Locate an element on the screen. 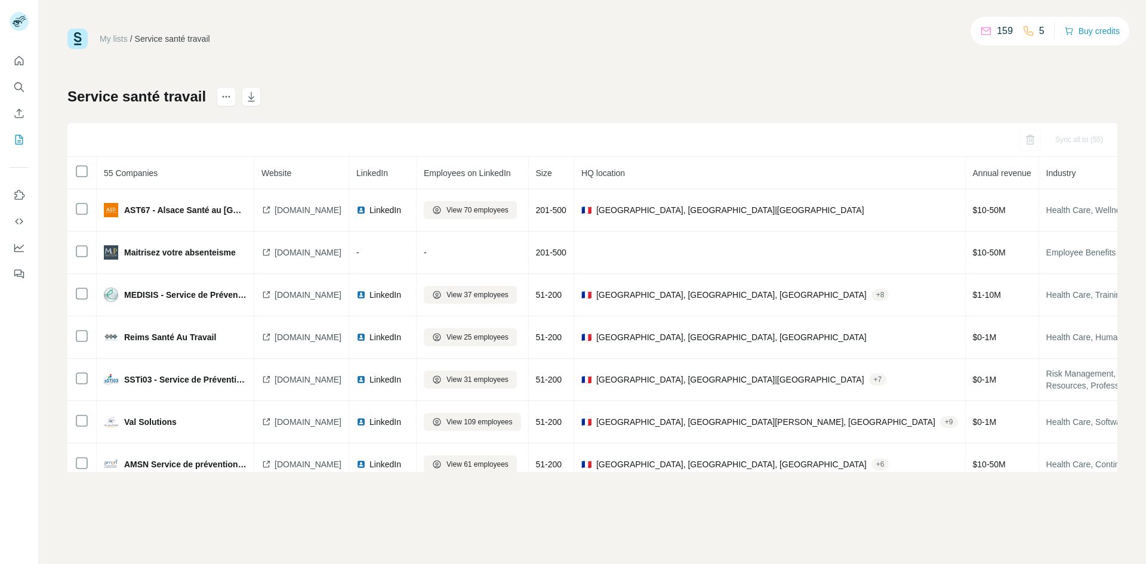  button: Dashboard is located at coordinates (19, 248).